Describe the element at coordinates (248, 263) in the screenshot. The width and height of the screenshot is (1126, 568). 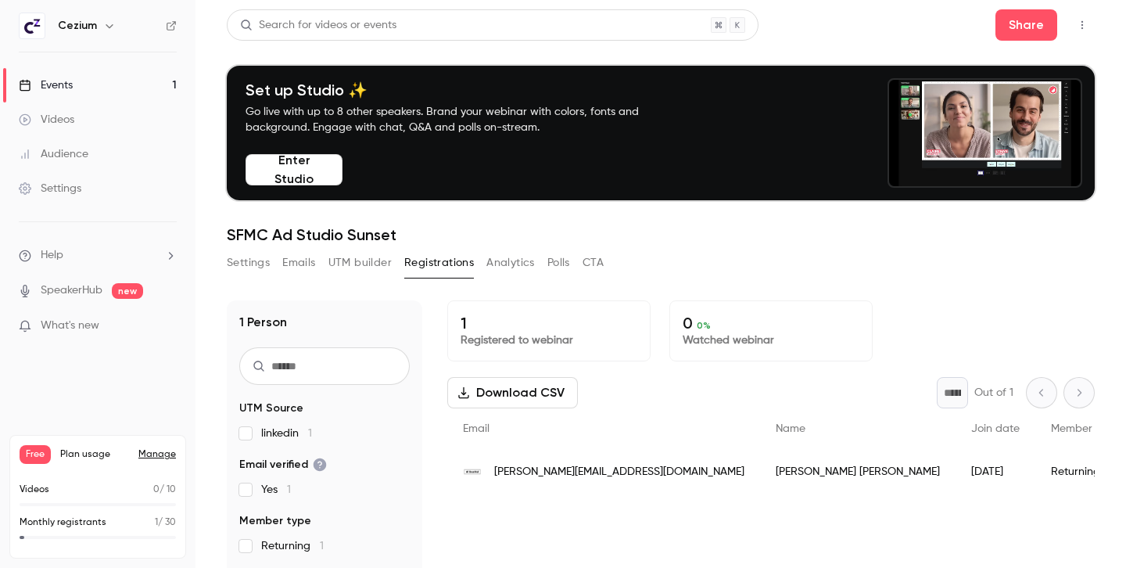
I see `button: Settings` at that location.